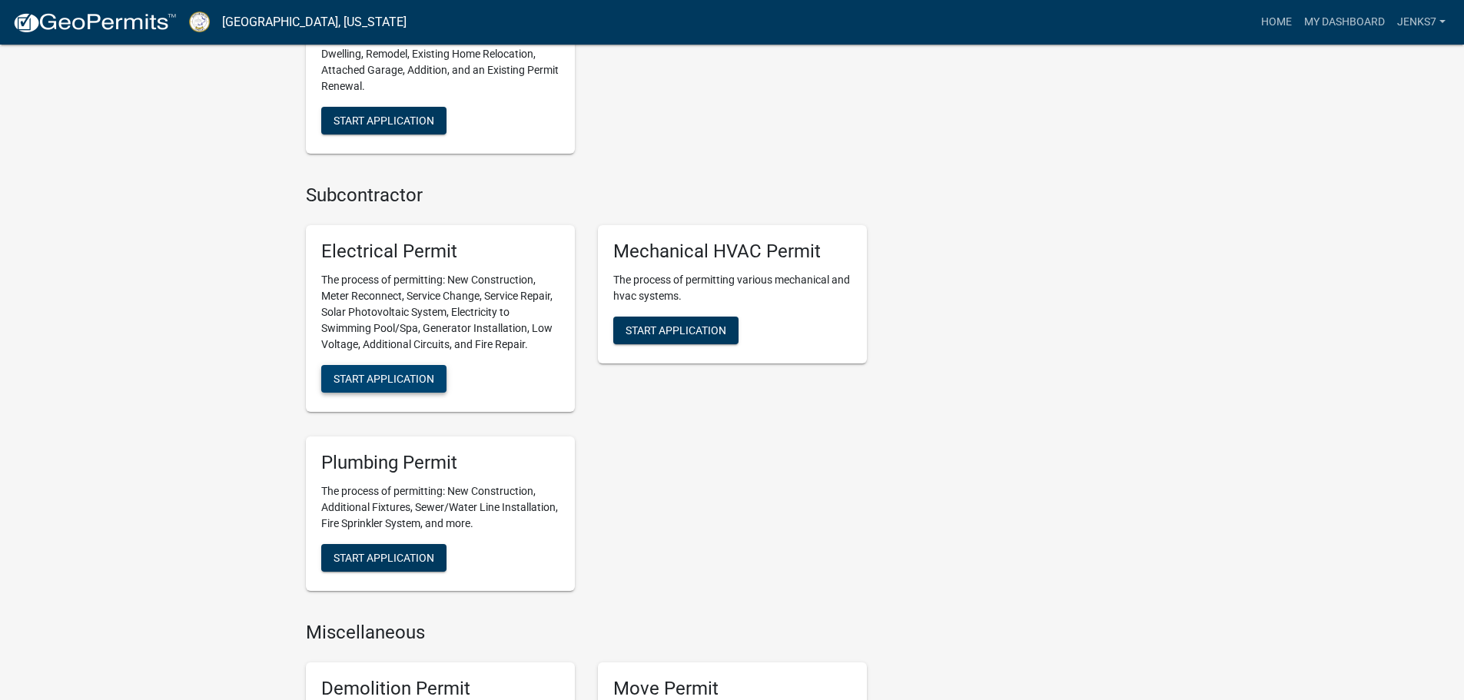  I want to click on h5: Move Permit, so click(732, 688).